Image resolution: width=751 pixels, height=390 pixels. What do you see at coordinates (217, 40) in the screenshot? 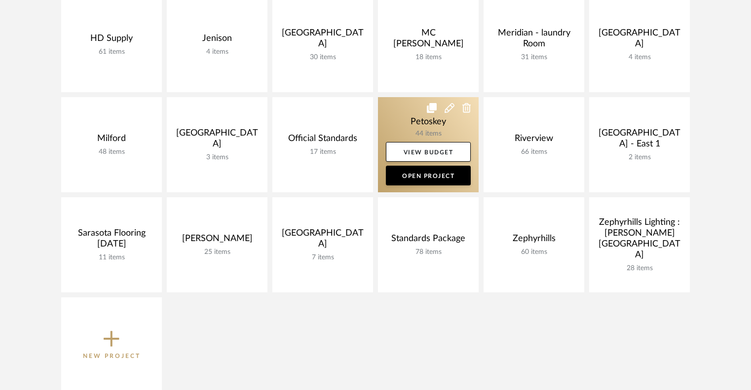
I see `div: Jenison` at bounding box center [217, 40].